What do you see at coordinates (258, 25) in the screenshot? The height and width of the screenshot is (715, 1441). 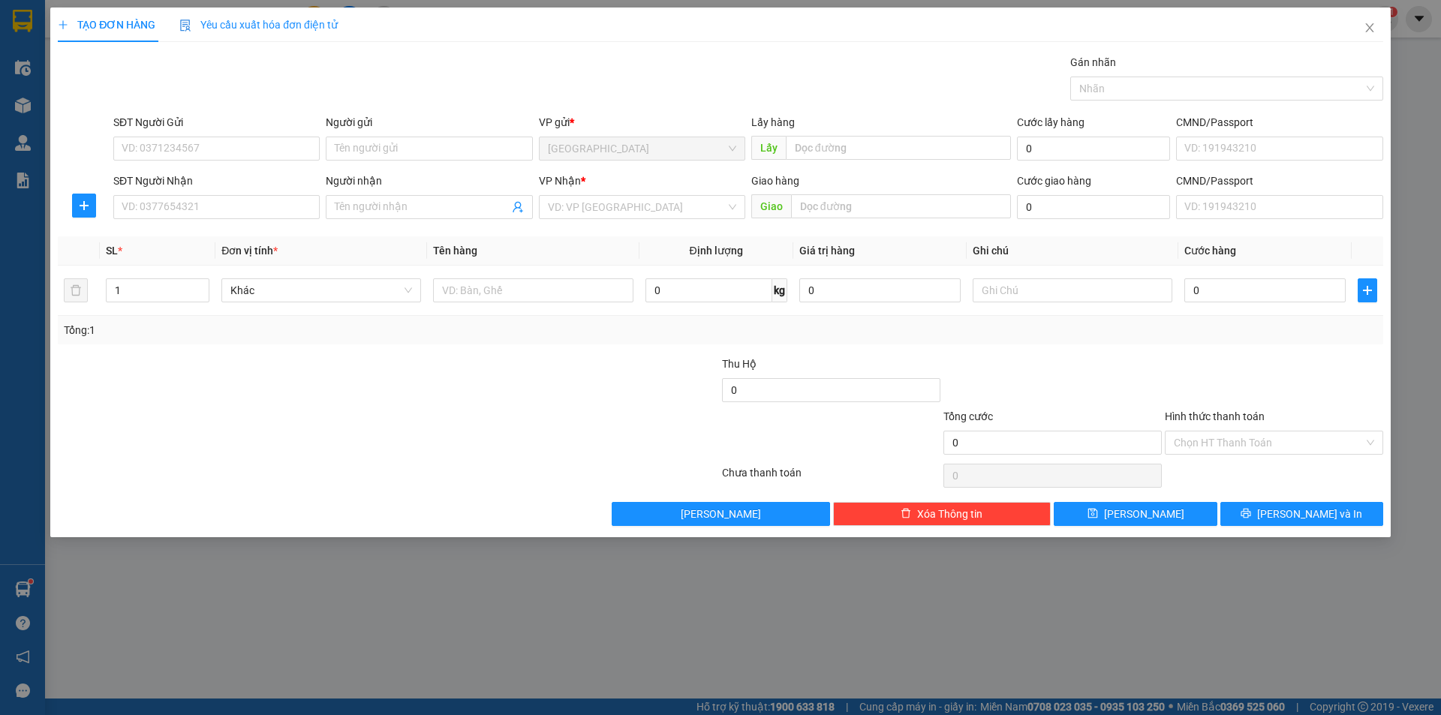 I see `span: Yêu cầu xuất hóa đơn điện tử` at bounding box center [258, 25].